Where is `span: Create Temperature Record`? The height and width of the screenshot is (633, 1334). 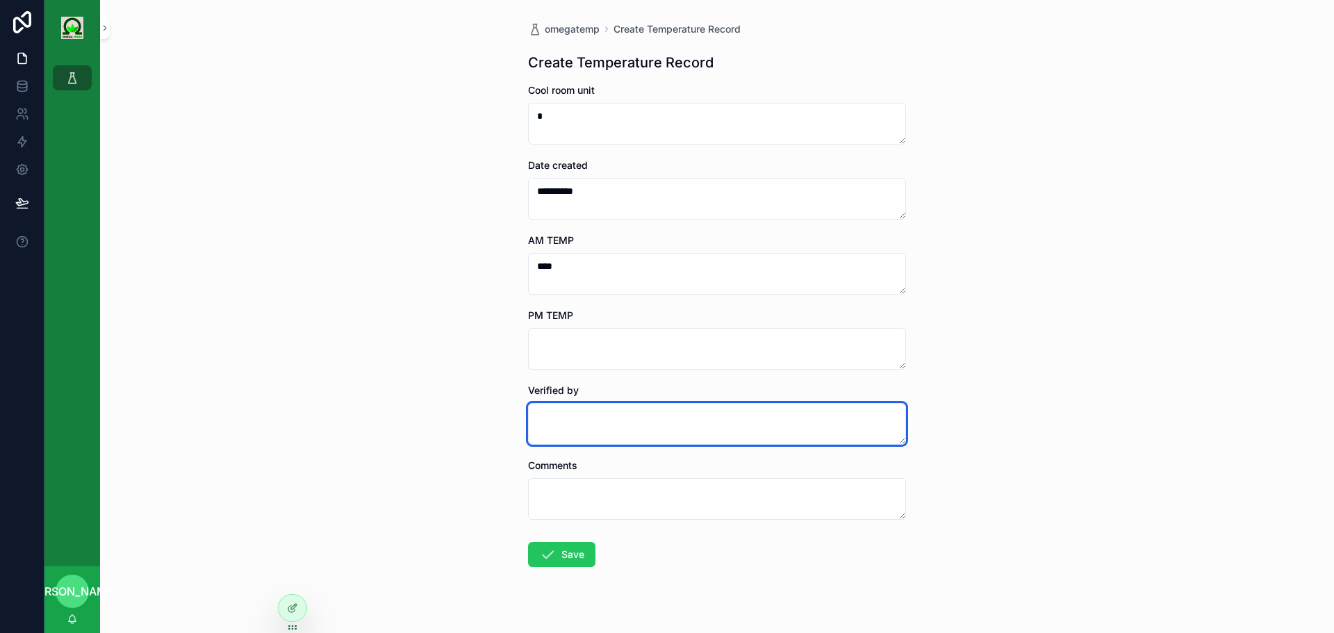 span: Create Temperature Record is located at coordinates (677, 29).